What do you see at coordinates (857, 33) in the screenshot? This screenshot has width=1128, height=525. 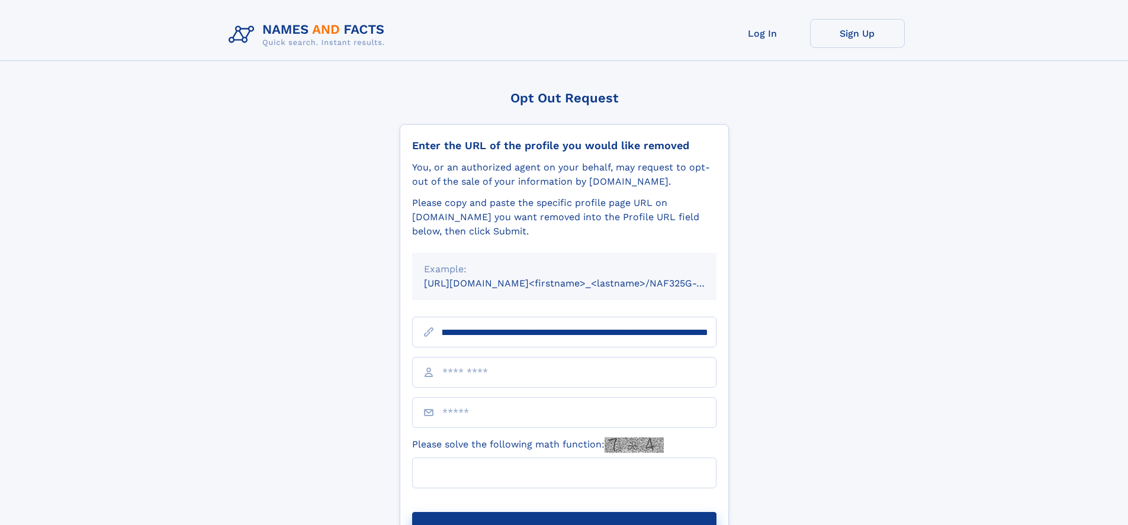 I see `a: Sign Up` at bounding box center [857, 33].